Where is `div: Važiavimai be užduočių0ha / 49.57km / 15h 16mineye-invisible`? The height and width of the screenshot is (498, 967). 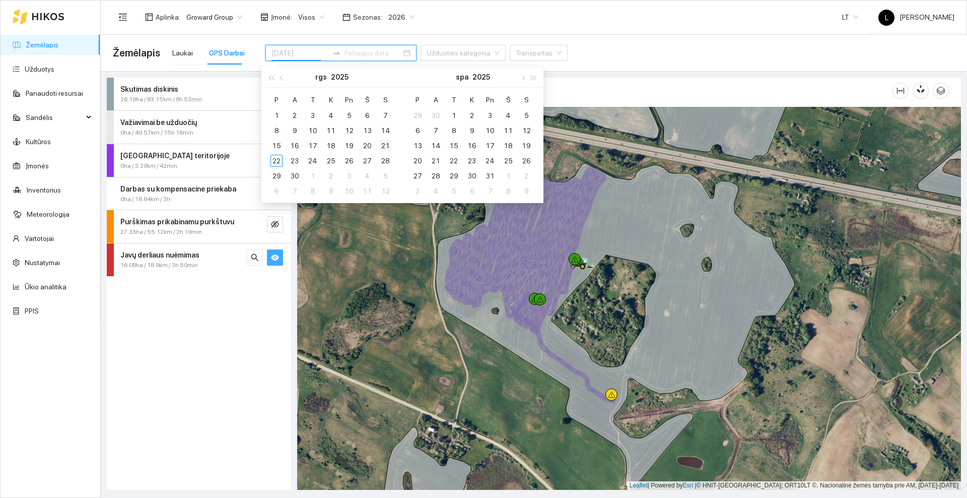
div: Važiavimai be užduočių0ha / 49.57km / 15h 16mineye-invisible is located at coordinates (199, 127).